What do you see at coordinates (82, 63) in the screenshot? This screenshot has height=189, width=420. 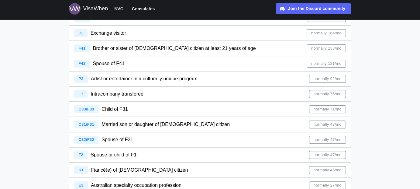 I see `span: F42` at bounding box center [82, 63].